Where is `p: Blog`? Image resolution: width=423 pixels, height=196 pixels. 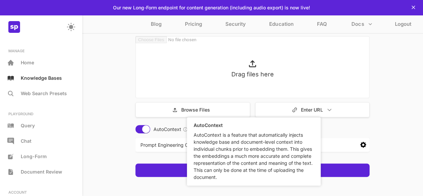
p: Blog is located at coordinates (156, 25).